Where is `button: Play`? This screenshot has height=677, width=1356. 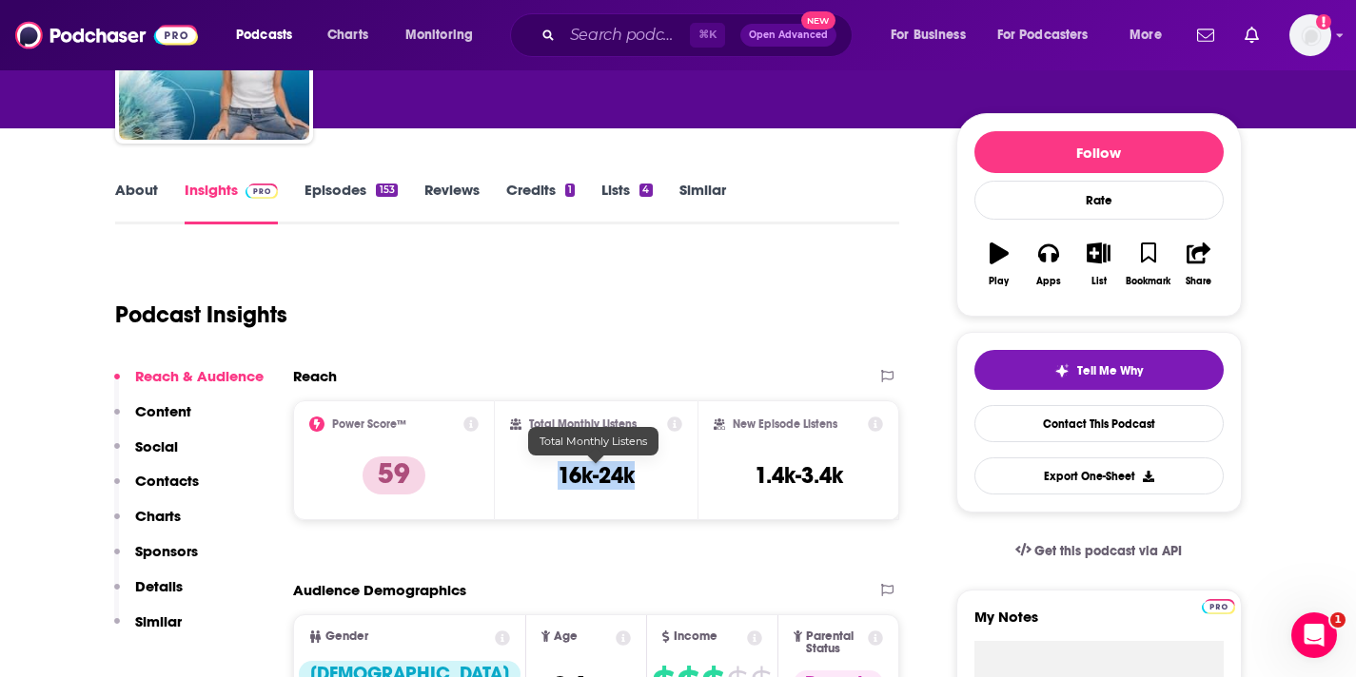 button: Play is located at coordinates (999, 265).